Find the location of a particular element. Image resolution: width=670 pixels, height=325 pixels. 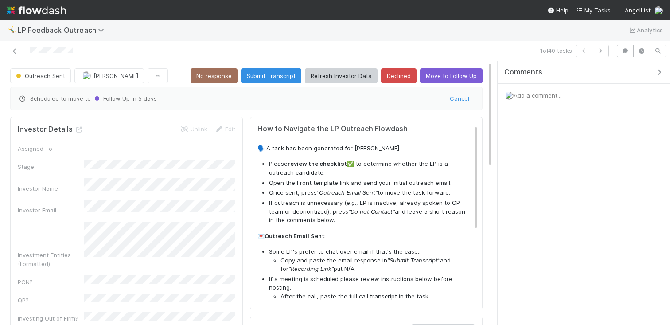

li: Copy and paste the email response in and for put N/A. is located at coordinates (376, 265).